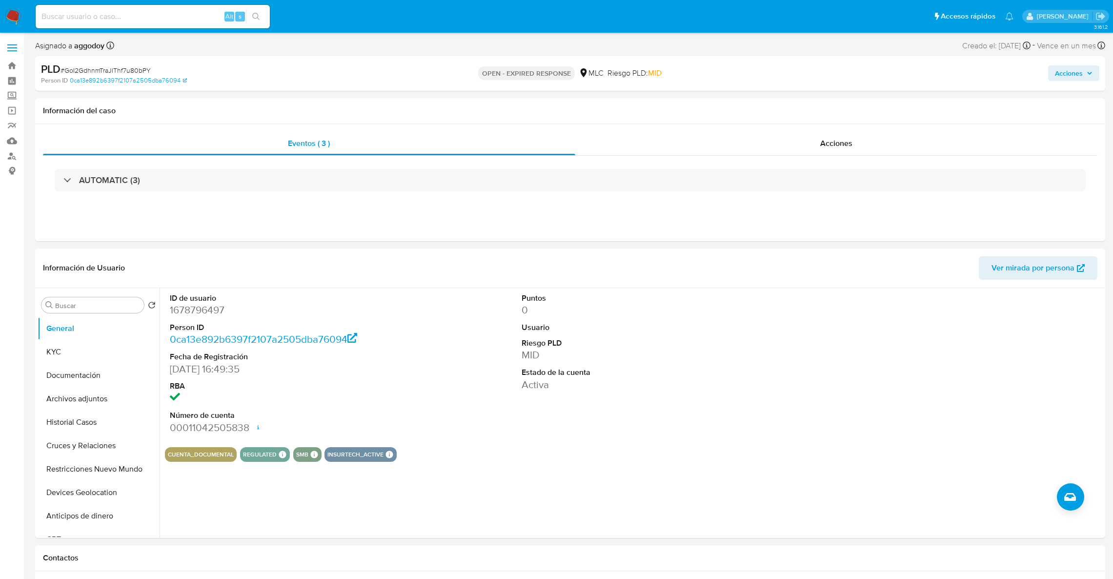 The height and width of the screenshot is (579, 1113). Describe the element at coordinates (105, 70) in the screenshot. I see `span: # GoI2GdhnmTraJlThf7u80bPY` at that location.